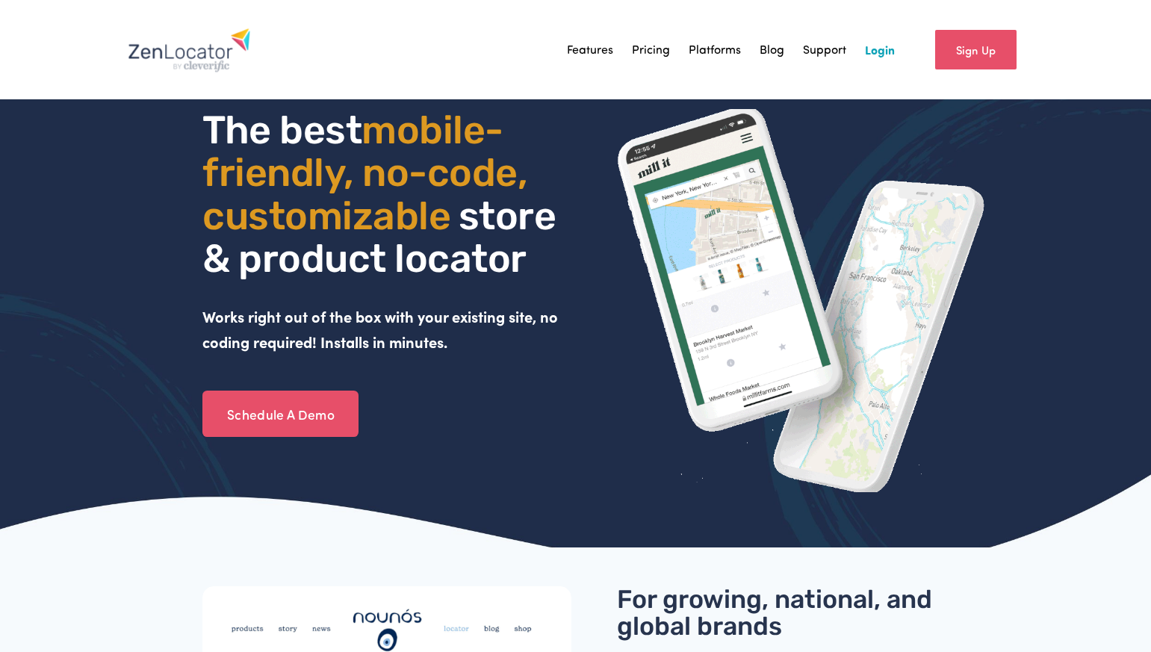 This screenshot has width=1151, height=652. Describe the element at coordinates (715, 49) in the screenshot. I see `a: Platforms` at that location.